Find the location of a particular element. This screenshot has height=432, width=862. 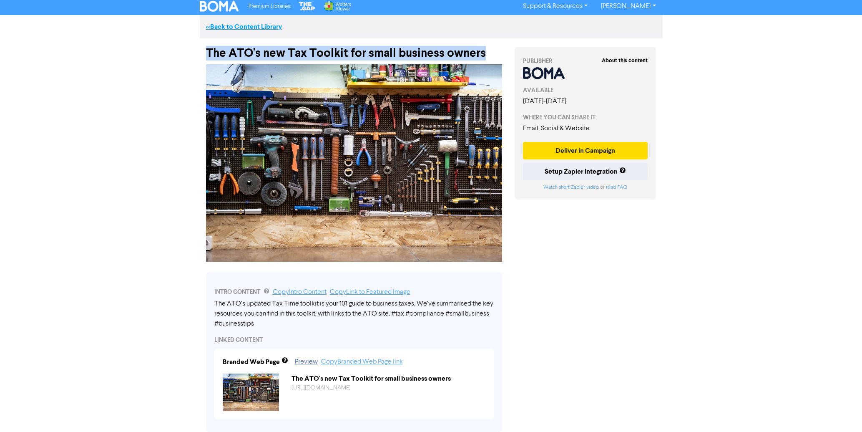

button: Setup Zapier Integration is located at coordinates (585, 171).